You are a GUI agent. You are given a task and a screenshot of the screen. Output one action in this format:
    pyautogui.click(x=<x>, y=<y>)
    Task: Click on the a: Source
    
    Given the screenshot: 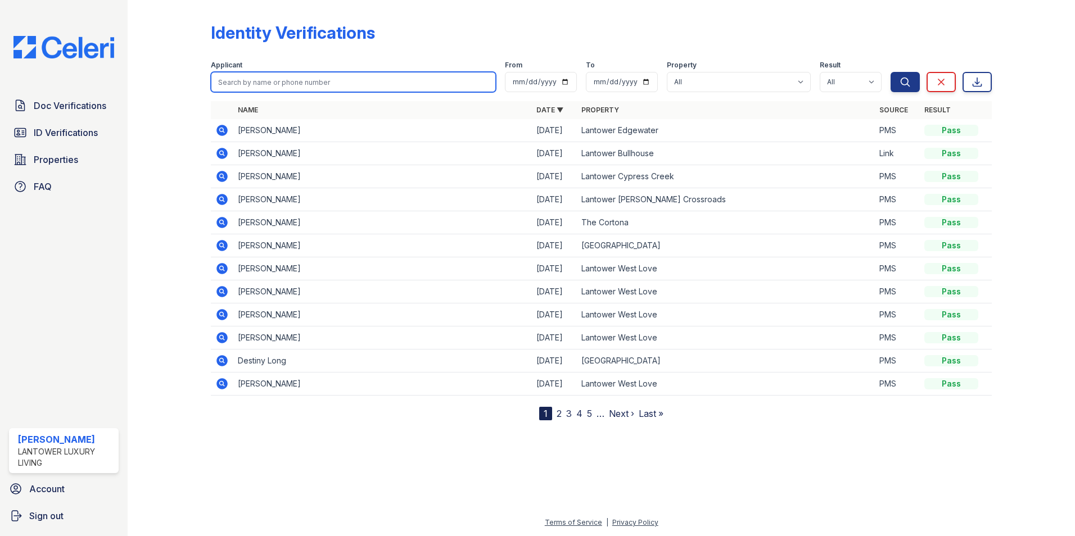 What is the action you would take?
    pyautogui.click(x=893, y=110)
    